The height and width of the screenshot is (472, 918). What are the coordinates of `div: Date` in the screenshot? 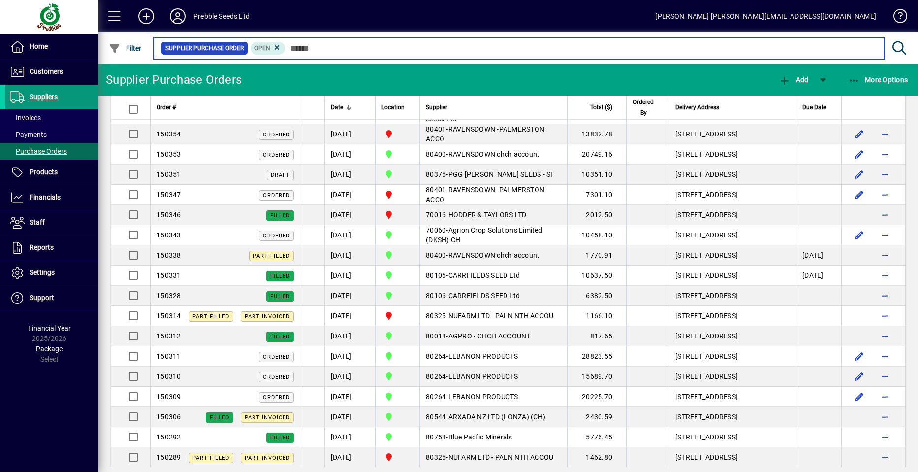 It's located at (350, 107).